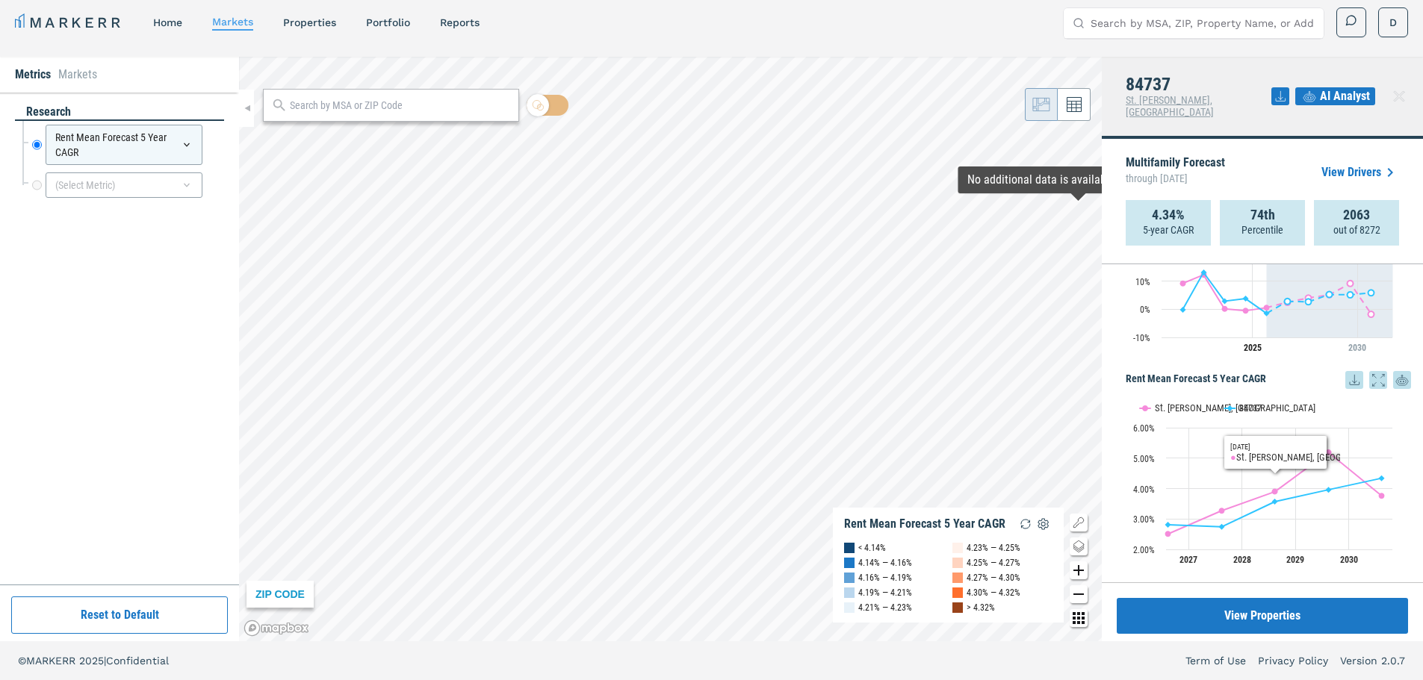 The image size is (1423, 680). What do you see at coordinates (1329, 490) in the screenshot?
I see `path: Tuesday, 14 Aug, 18:00, 3.96. 84737.` at bounding box center [1329, 490].